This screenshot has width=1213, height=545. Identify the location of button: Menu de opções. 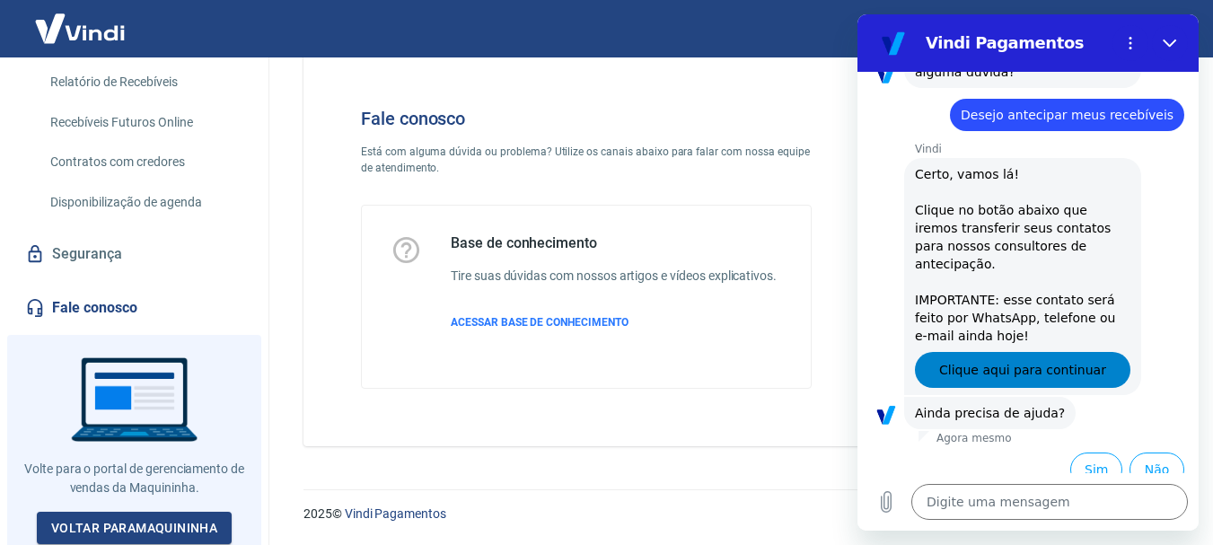
(273, 29).